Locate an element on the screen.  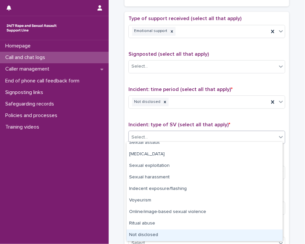
div: Online/image-based sexual violence is located at coordinates (205, 212).